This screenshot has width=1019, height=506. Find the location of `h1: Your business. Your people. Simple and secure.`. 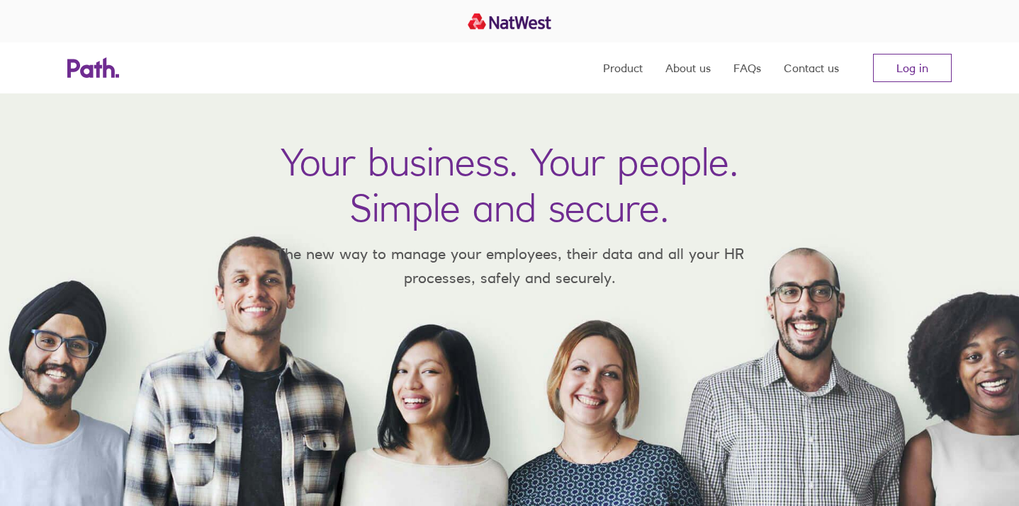

h1: Your business. Your people. Simple and secure. is located at coordinates (509, 185).